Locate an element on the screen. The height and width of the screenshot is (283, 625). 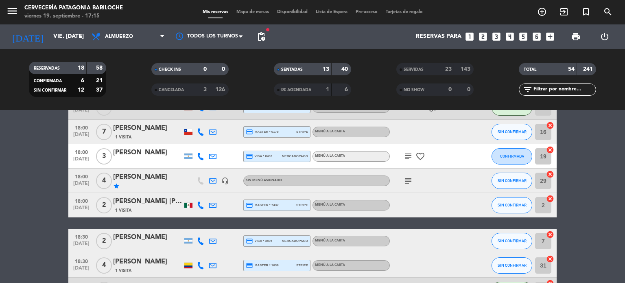
strong: 37 is located at coordinates (100, 90).